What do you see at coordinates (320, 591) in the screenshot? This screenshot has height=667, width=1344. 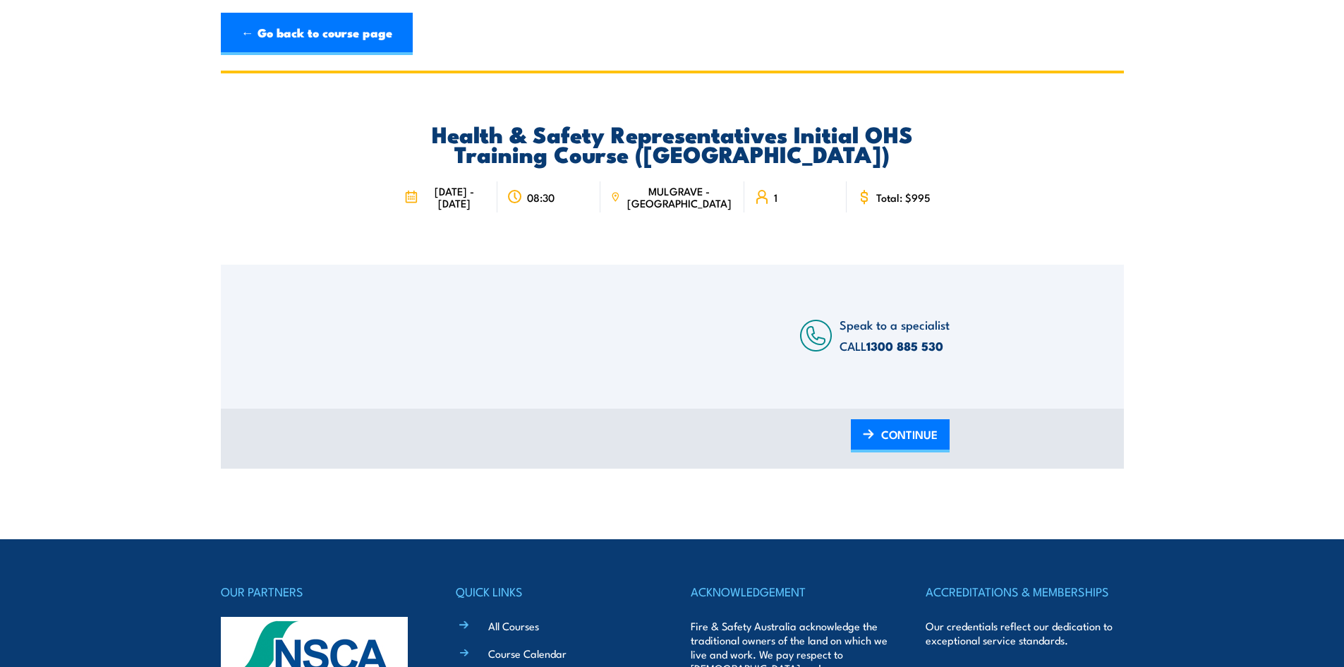 I see `h4: OUR PARTNERS` at bounding box center [320, 591].